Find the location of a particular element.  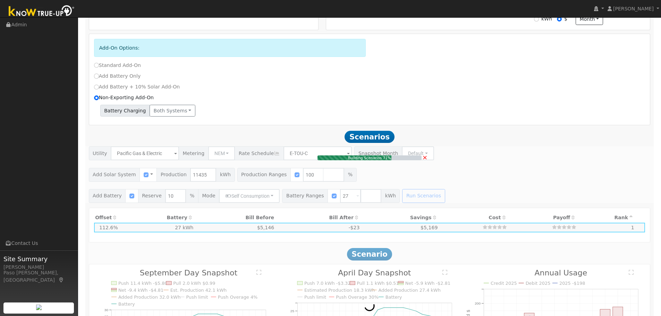

div: Building Scenarios 71% is located at coordinates (370, 158).